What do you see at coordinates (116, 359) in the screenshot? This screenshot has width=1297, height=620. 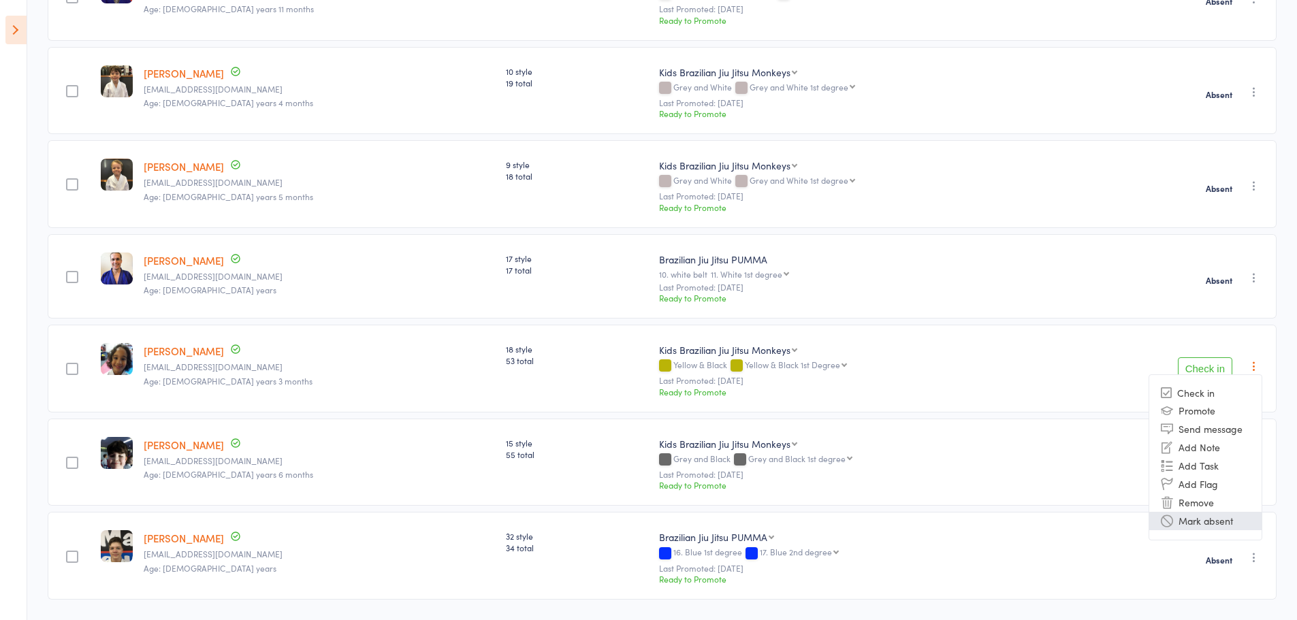 I see `img: image1561444573.png` at bounding box center [116, 359].